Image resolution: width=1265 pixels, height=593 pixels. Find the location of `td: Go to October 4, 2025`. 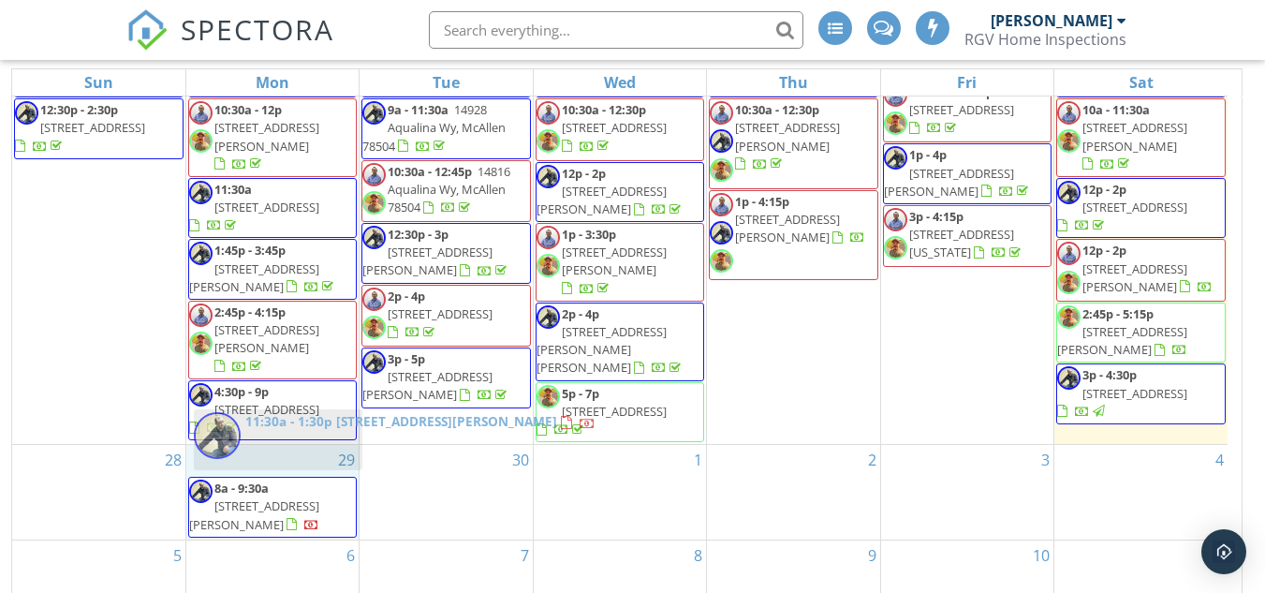

td: Go to October 4, 2025 is located at coordinates (1140, 492).